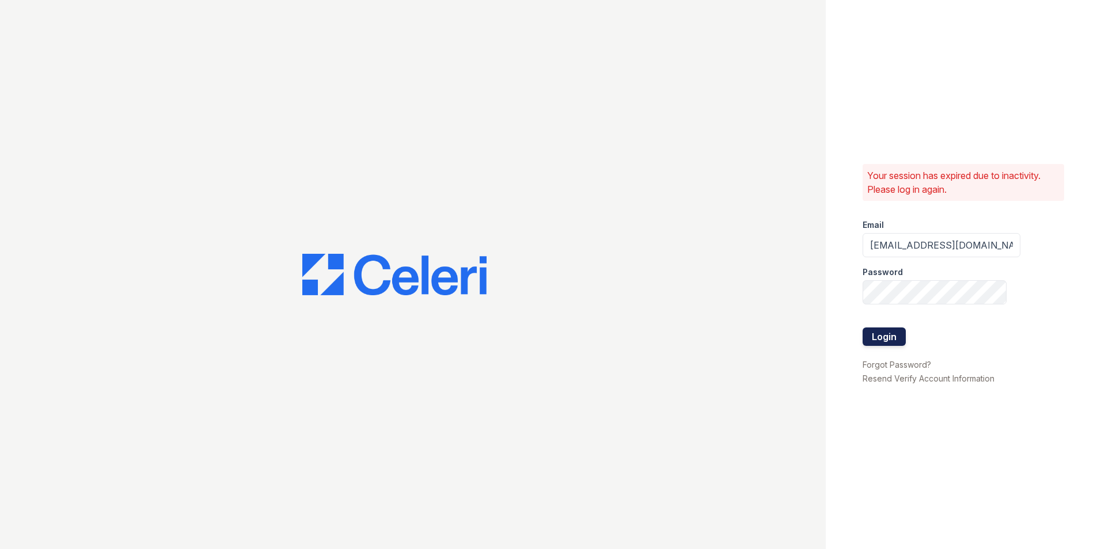 The height and width of the screenshot is (549, 1101). I want to click on label: Email, so click(873, 225).